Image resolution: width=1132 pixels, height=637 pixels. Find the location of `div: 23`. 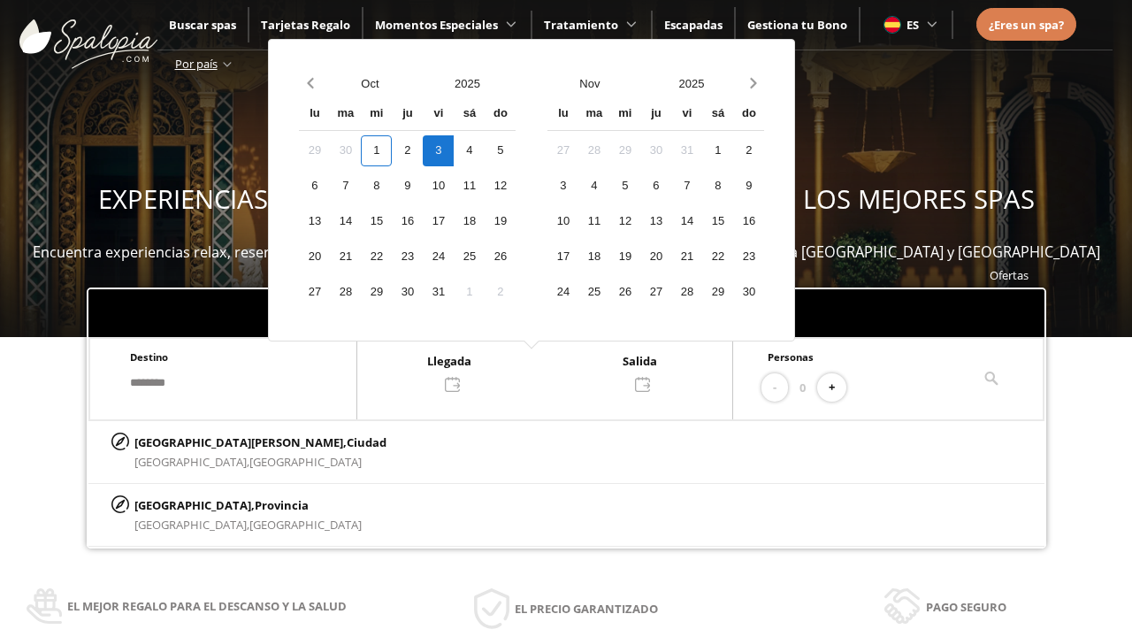

div: 23 is located at coordinates (748, 256).